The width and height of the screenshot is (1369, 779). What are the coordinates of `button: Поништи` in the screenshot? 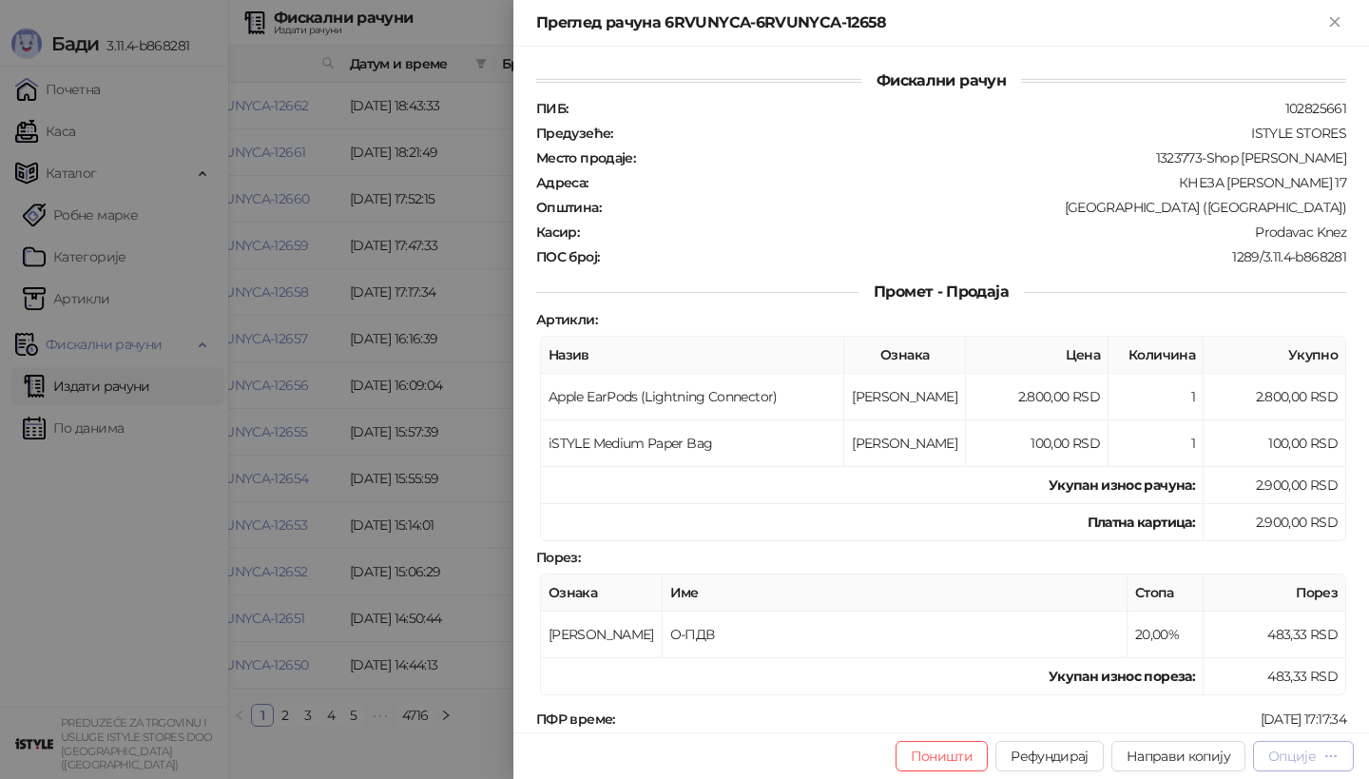 It's located at (942, 756).